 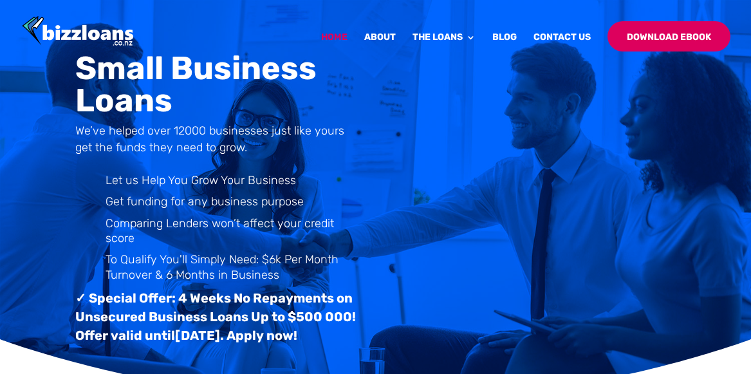 I want to click on span: To Qualify You'll Simply Need: $6k Per Month Turnover & 6 Months in Business, so click(x=222, y=266).